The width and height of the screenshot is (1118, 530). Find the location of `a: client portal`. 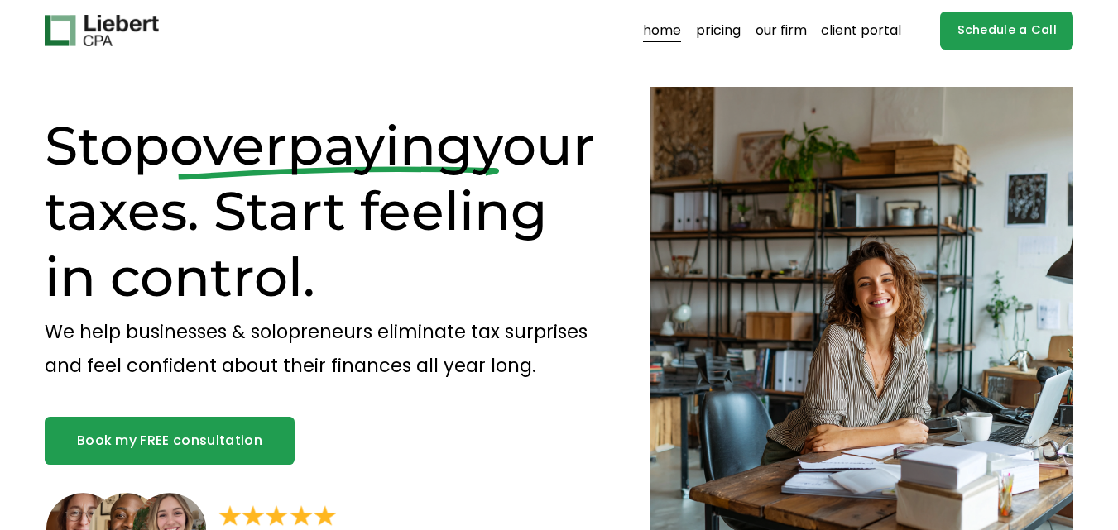

a: client portal is located at coordinates (860, 31).